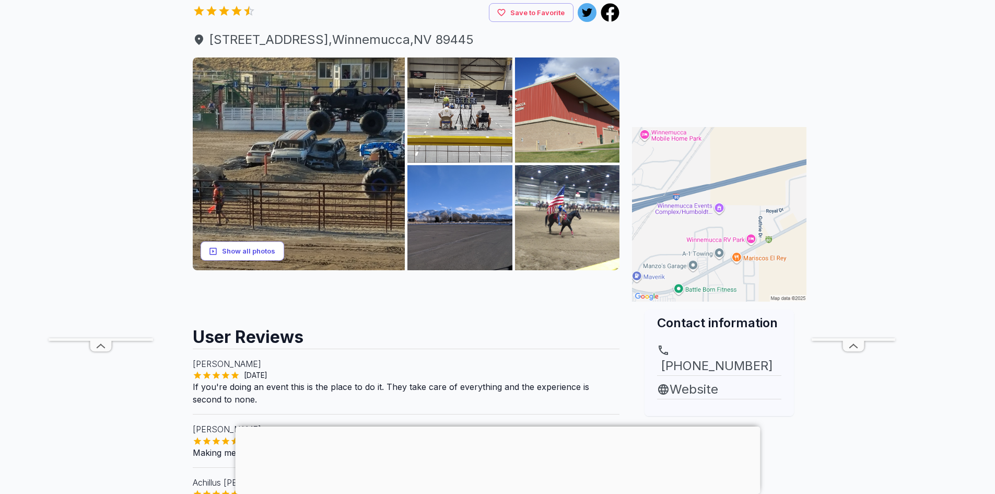 This screenshot has width=995, height=494. What do you see at coordinates (719, 214) in the screenshot?
I see `a: Map for Winnemucca Events Complex/Humboldt County Fairgrounds` at bounding box center [719, 214].